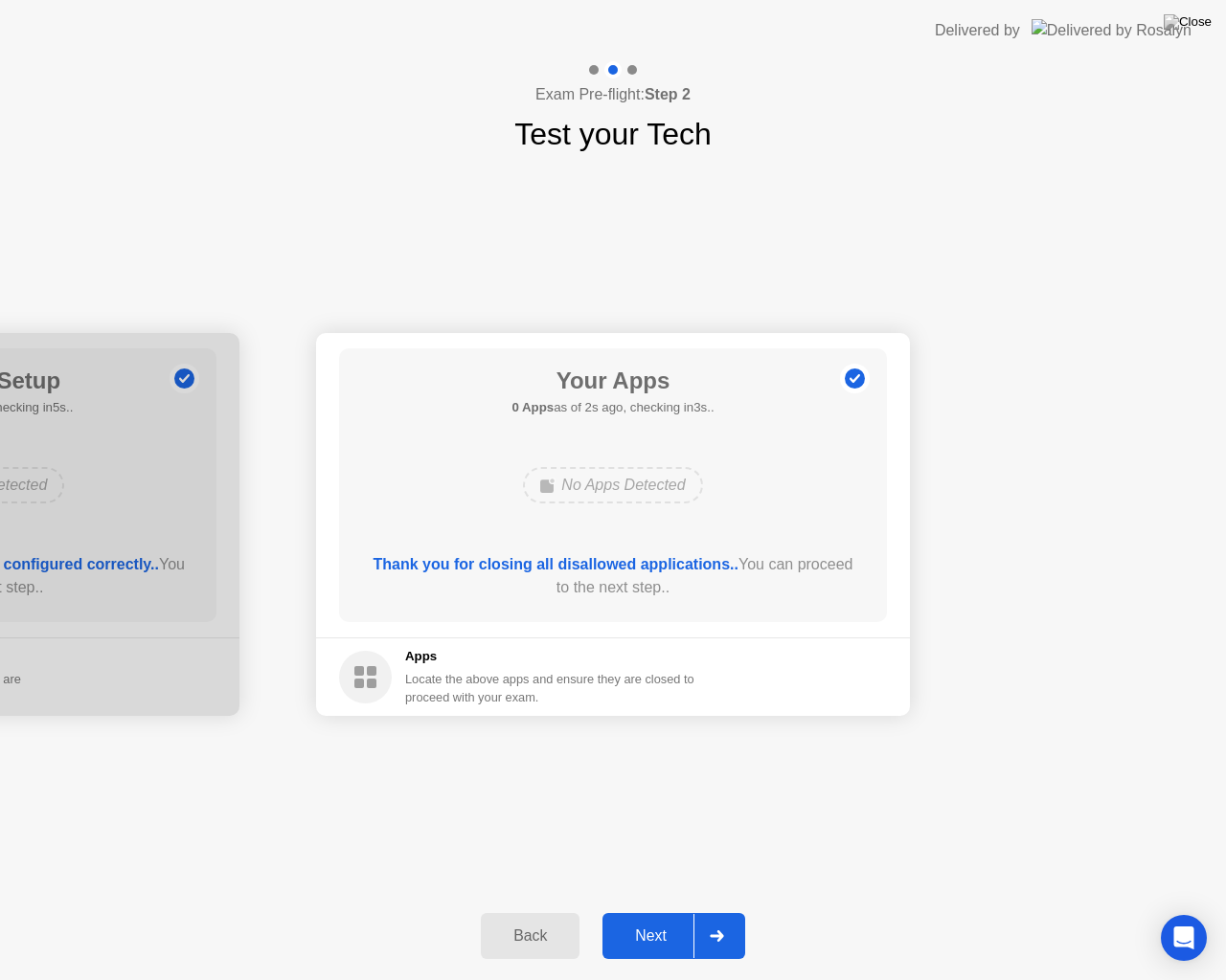 This screenshot has height=980, width=1226. What do you see at coordinates (668, 94) in the screenshot?
I see `b: Step 2` at bounding box center [668, 94].